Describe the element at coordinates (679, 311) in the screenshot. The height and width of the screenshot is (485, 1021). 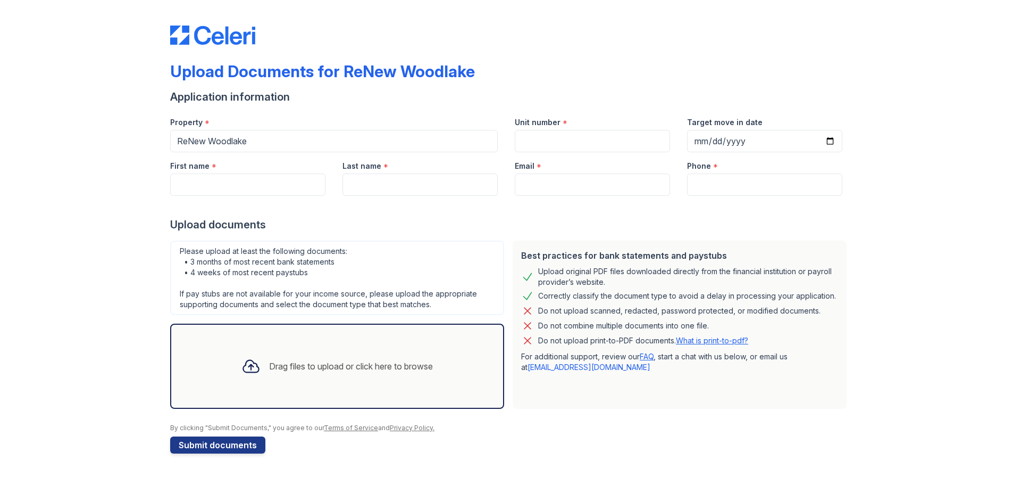
I see `div: Do not upload scanned, redacted, password protected, or modified documents.` at that location.